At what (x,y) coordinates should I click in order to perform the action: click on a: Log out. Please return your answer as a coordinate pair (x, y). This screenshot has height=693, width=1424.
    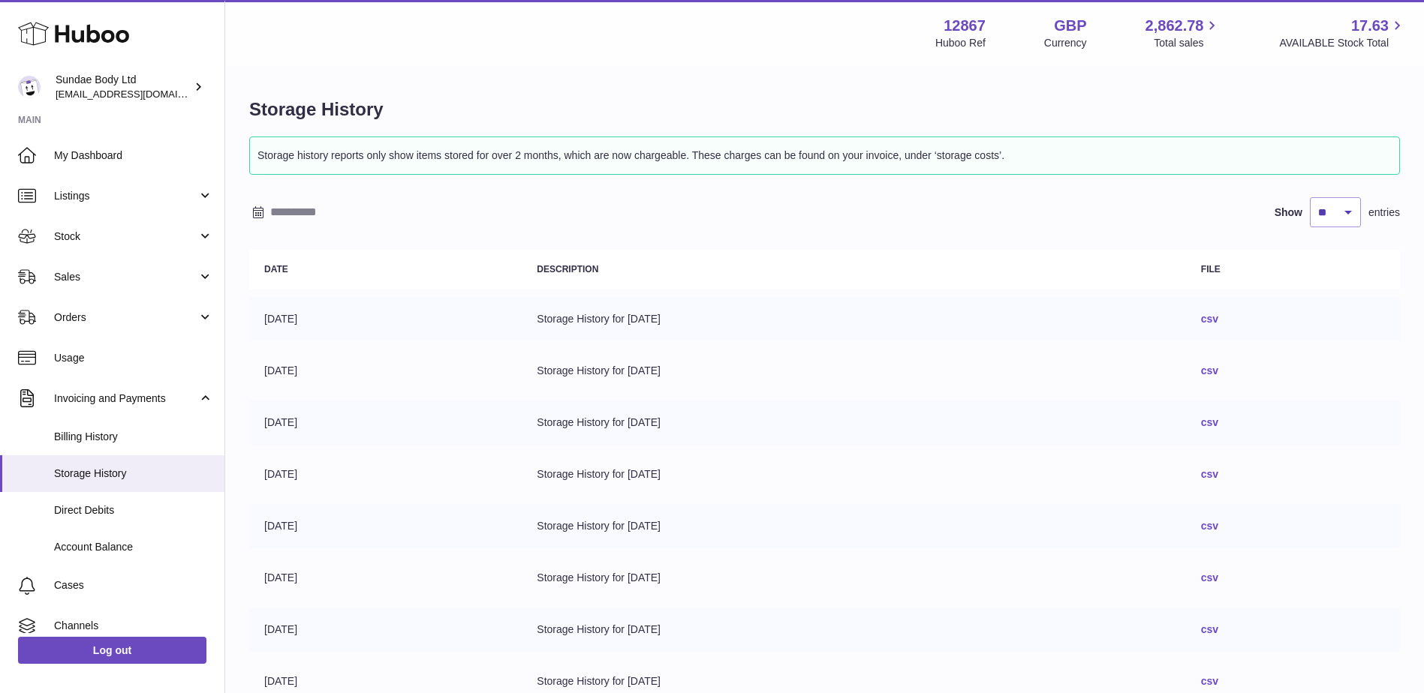
    Looking at the image, I should click on (112, 651).